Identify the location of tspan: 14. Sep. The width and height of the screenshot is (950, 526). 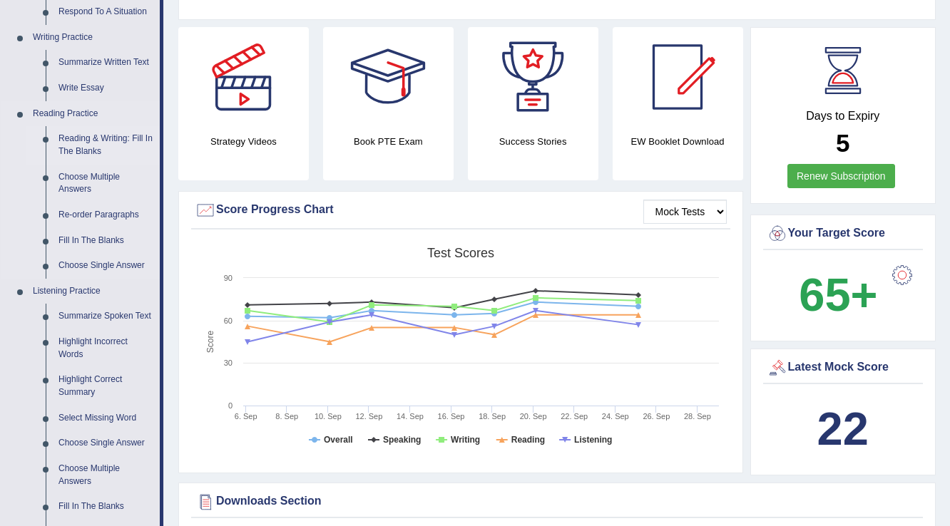
(410, 416).